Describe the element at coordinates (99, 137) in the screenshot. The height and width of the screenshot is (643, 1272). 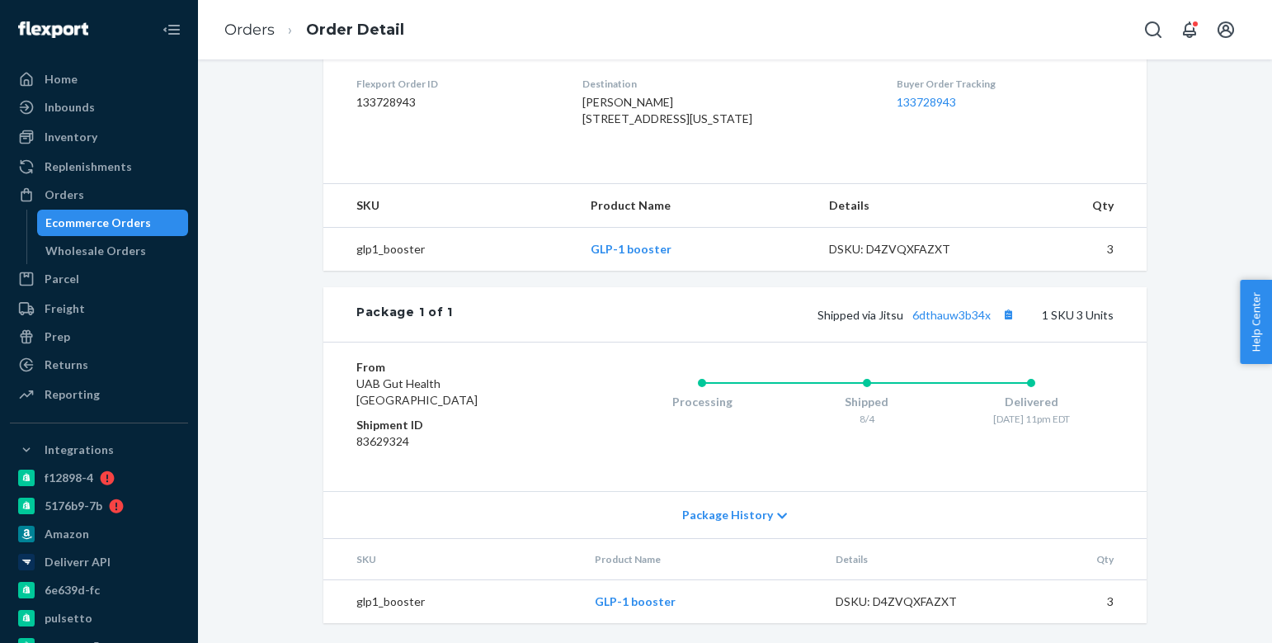
I see `a: Inventory` at that location.